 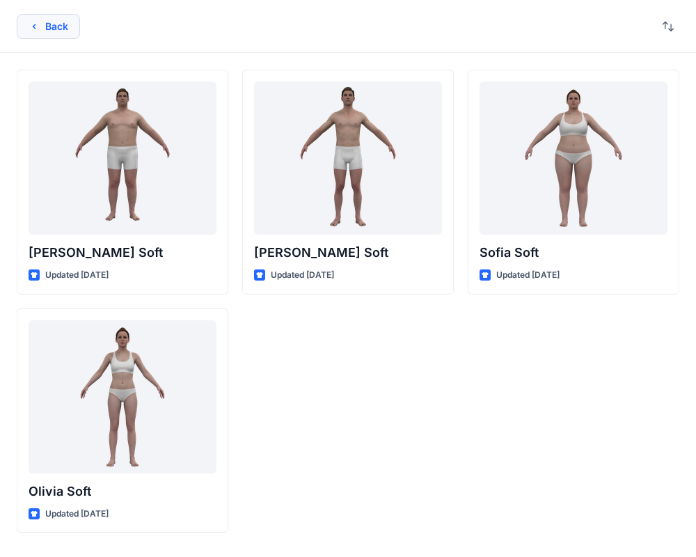 I want to click on a: Sofia Soft, so click(x=574, y=158).